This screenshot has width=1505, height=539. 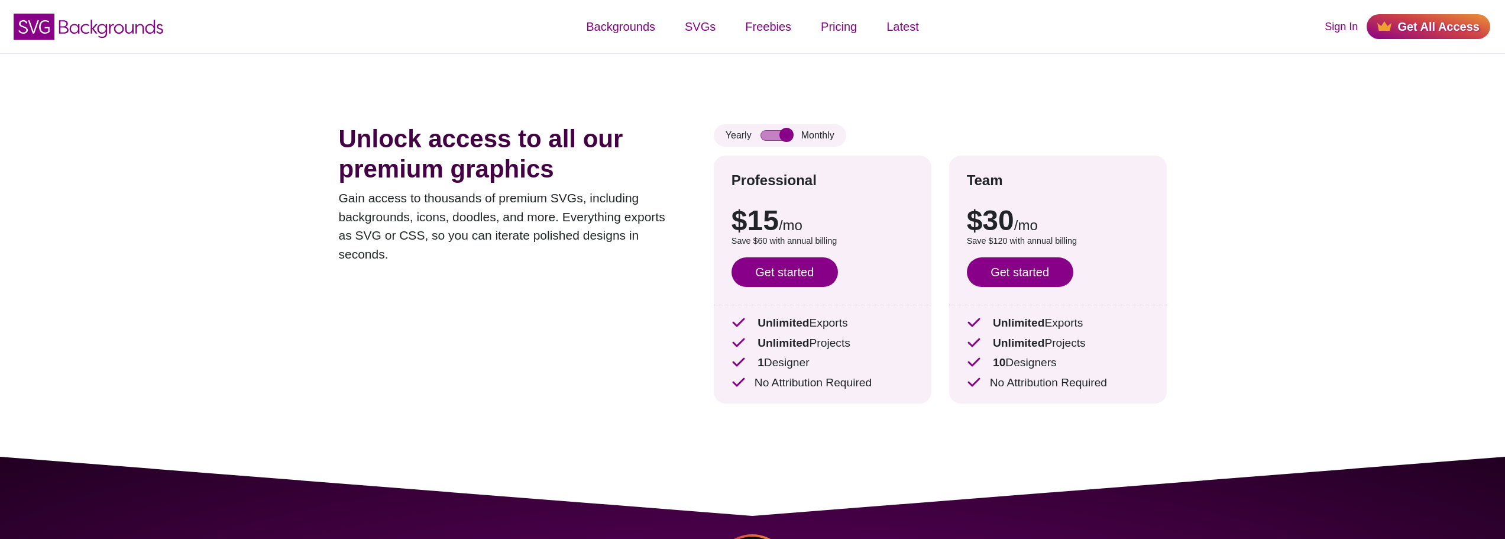 What do you see at coordinates (823, 241) in the screenshot?
I see `p: Save $60 with annual billing` at bounding box center [823, 241].